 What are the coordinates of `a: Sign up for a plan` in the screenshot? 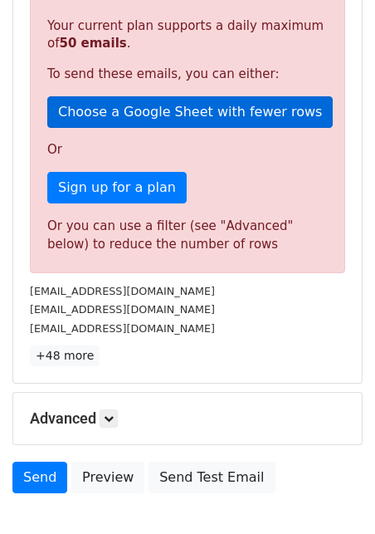 It's located at (117, 188).